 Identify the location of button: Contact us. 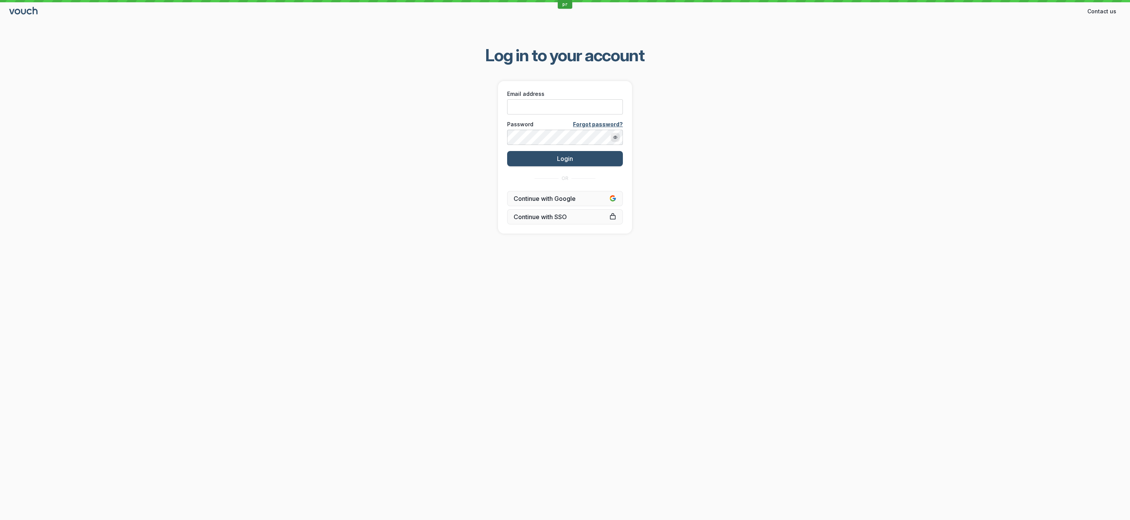
(1102, 11).